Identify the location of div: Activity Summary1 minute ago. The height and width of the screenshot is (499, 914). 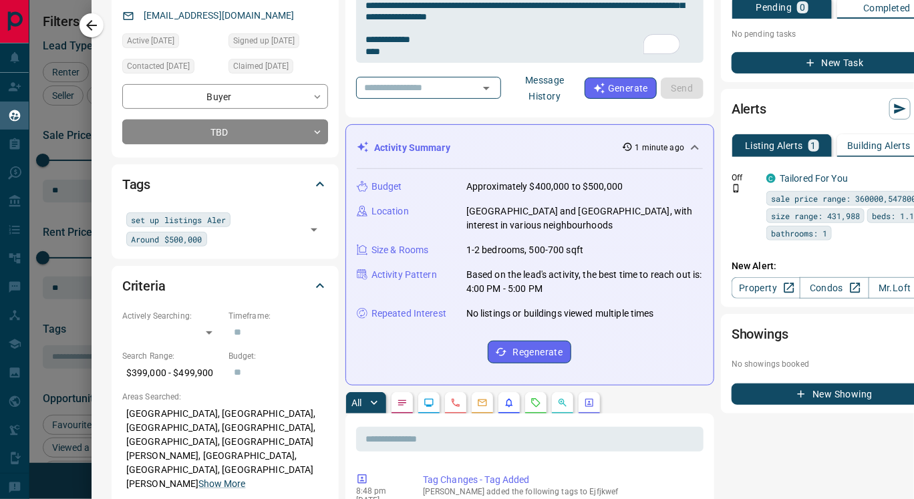
(530, 148).